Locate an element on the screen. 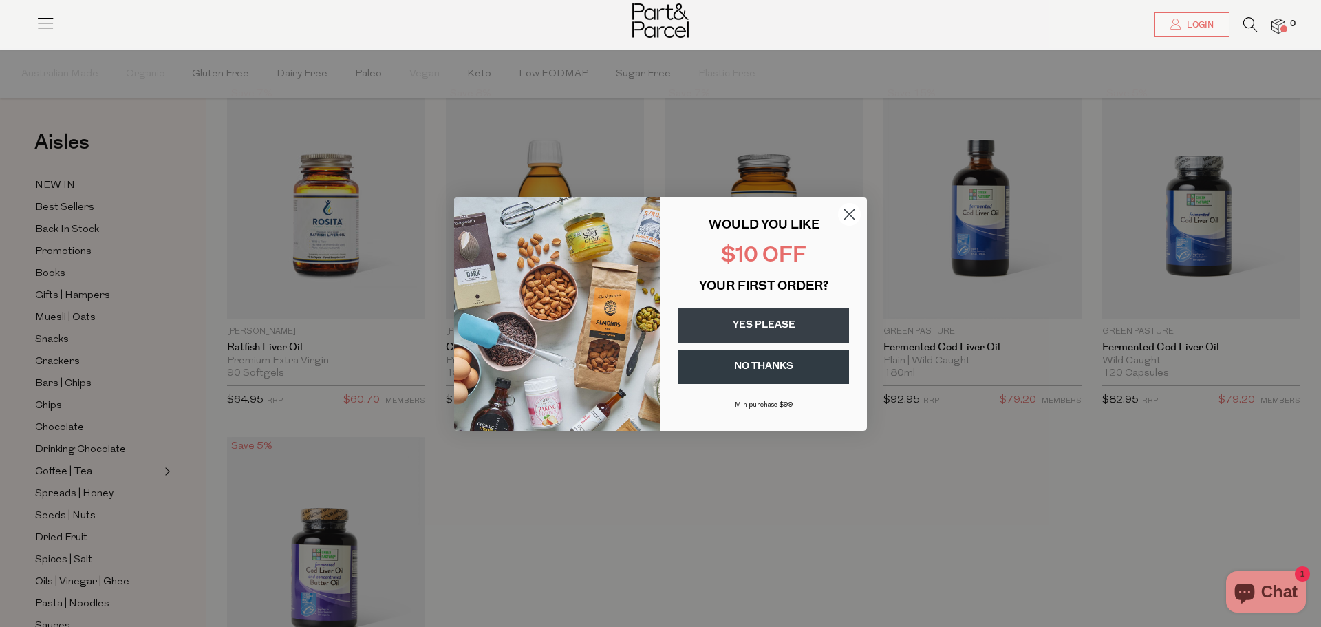  span: Min purchase $99 is located at coordinates (763, 404).